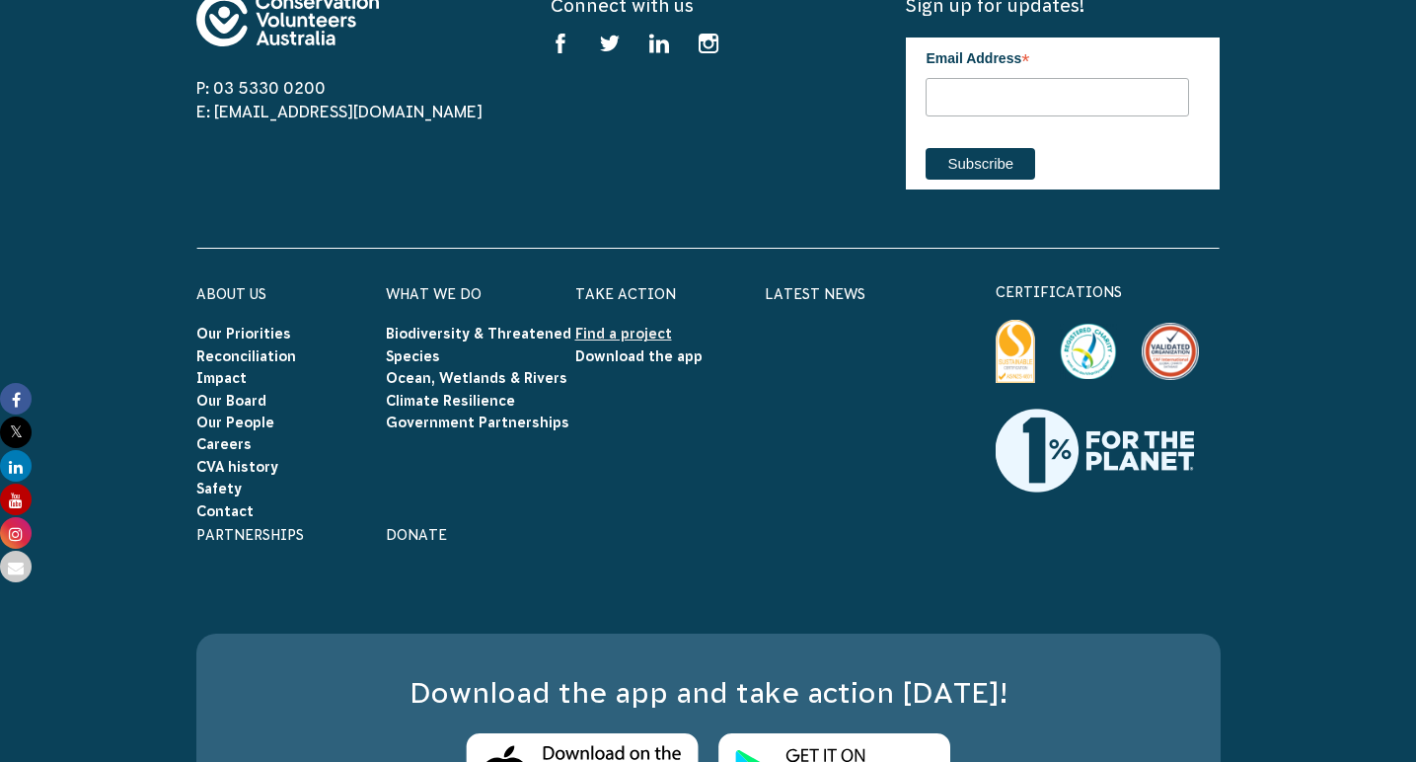 This screenshot has height=762, width=1416. What do you see at coordinates (626, 294) in the screenshot?
I see `a: Take Action` at bounding box center [626, 294].